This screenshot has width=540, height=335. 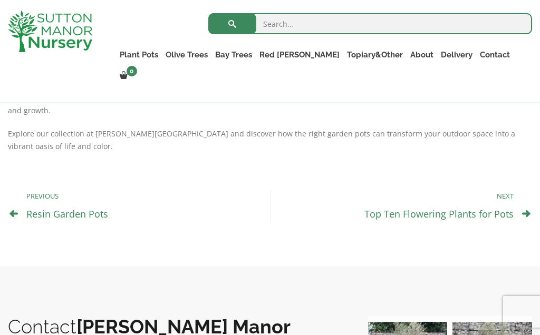 I want to click on p: Previous, so click(x=143, y=196).